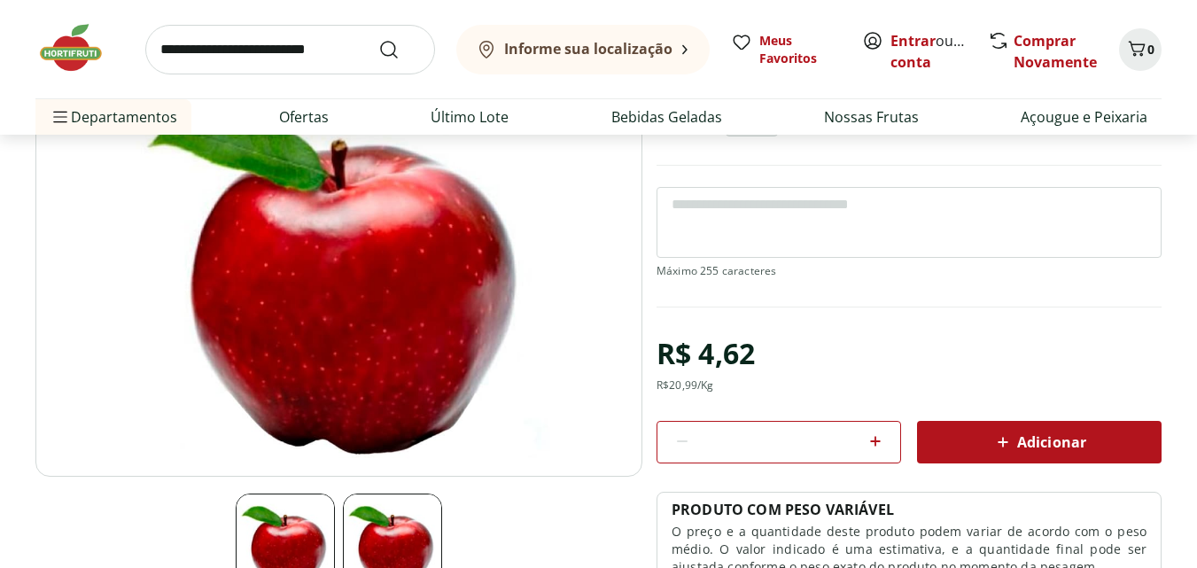 The width and height of the screenshot is (1197, 568). What do you see at coordinates (1055, 51) in the screenshot?
I see `a: Comprar Novamente` at bounding box center [1055, 51].